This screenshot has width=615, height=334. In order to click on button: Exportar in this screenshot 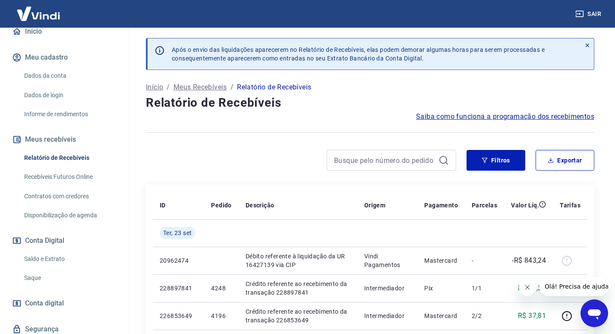, I will do `click(565, 160)`.